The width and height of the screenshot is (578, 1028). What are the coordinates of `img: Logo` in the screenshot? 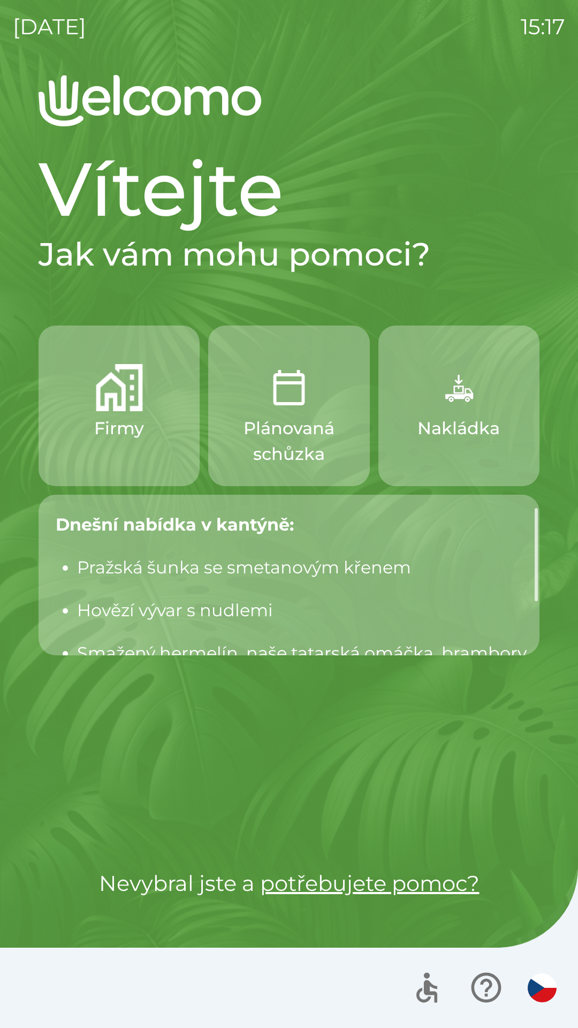 It's located at (289, 101).